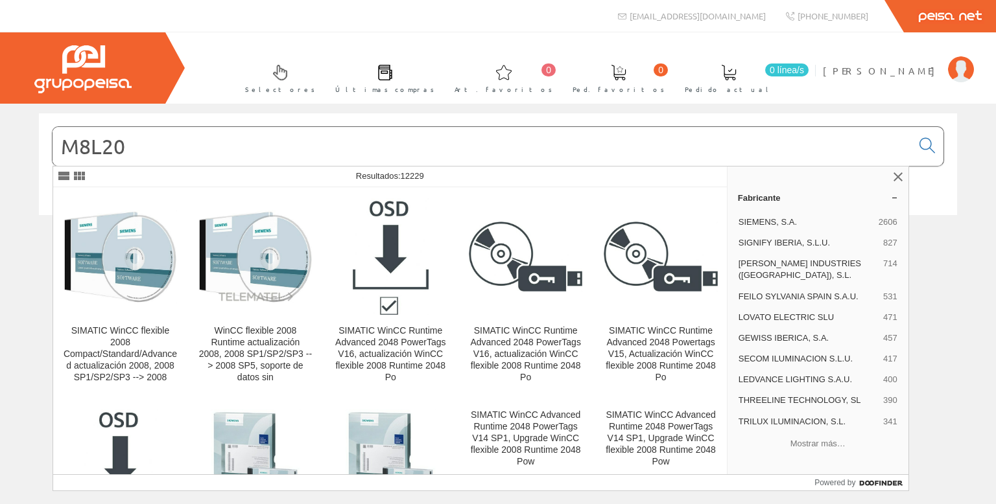  What do you see at coordinates (890, 318) in the screenshot?
I see `span: 471` at bounding box center [890, 318].